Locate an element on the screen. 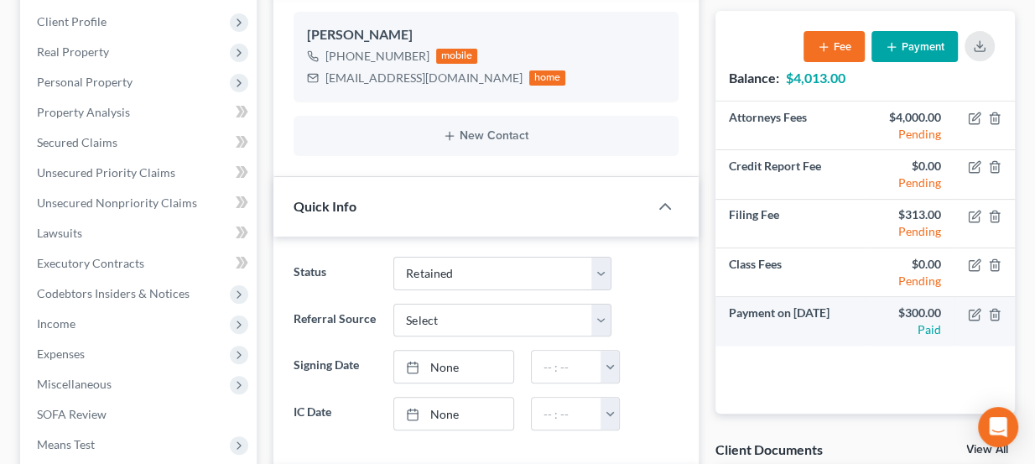 The image size is (1035, 464). a: View All is located at coordinates (987, 449).